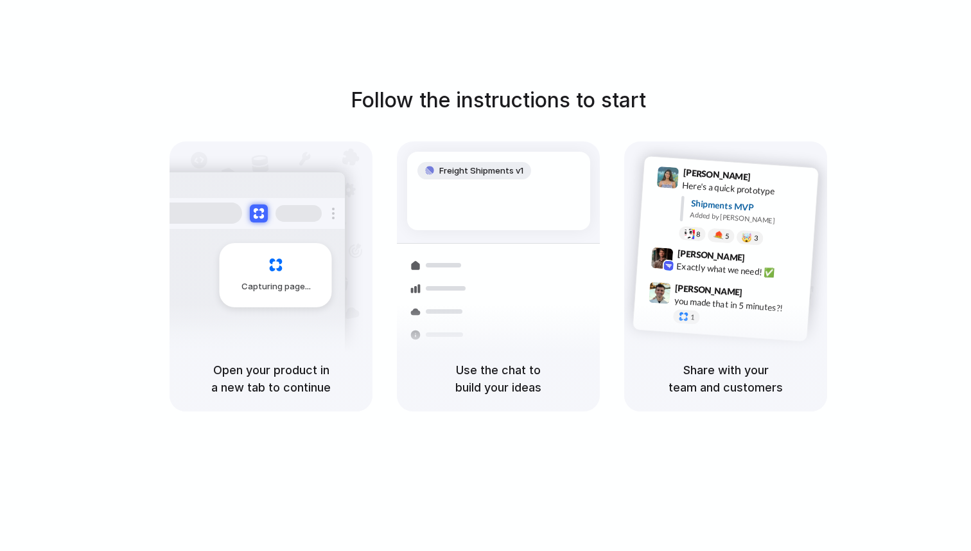 This screenshot has width=971, height=551. I want to click on span: 5, so click(727, 235).